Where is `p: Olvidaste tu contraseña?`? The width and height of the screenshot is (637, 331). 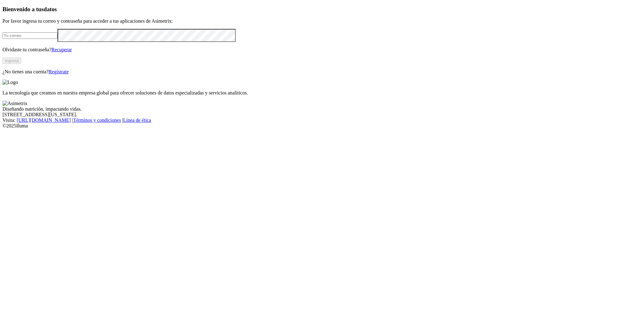 p: Olvidaste tu contraseña? is located at coordinates (318, 50).